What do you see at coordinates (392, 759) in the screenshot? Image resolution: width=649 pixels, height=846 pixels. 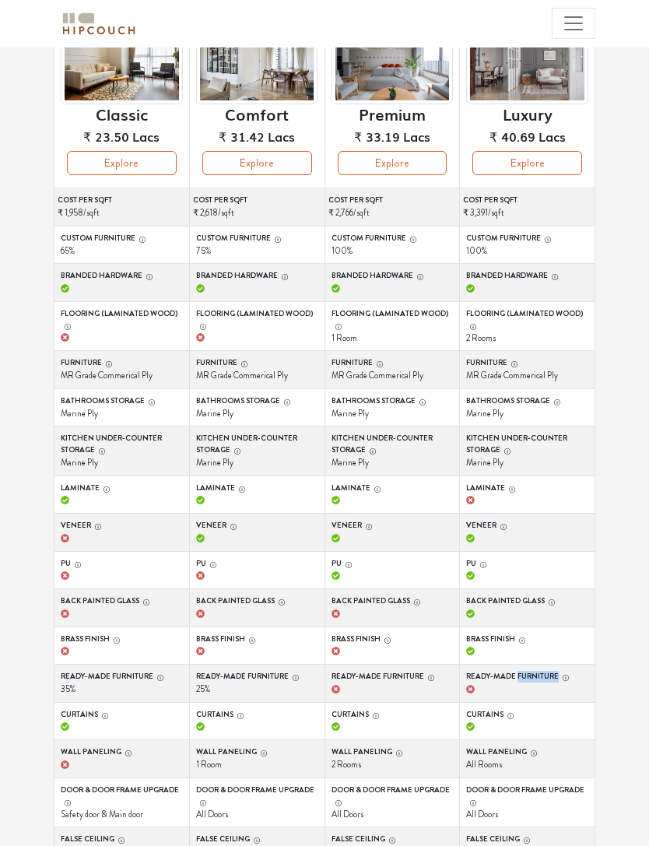 I see `td: 2 Rooms` at bounding box center [392, 759].